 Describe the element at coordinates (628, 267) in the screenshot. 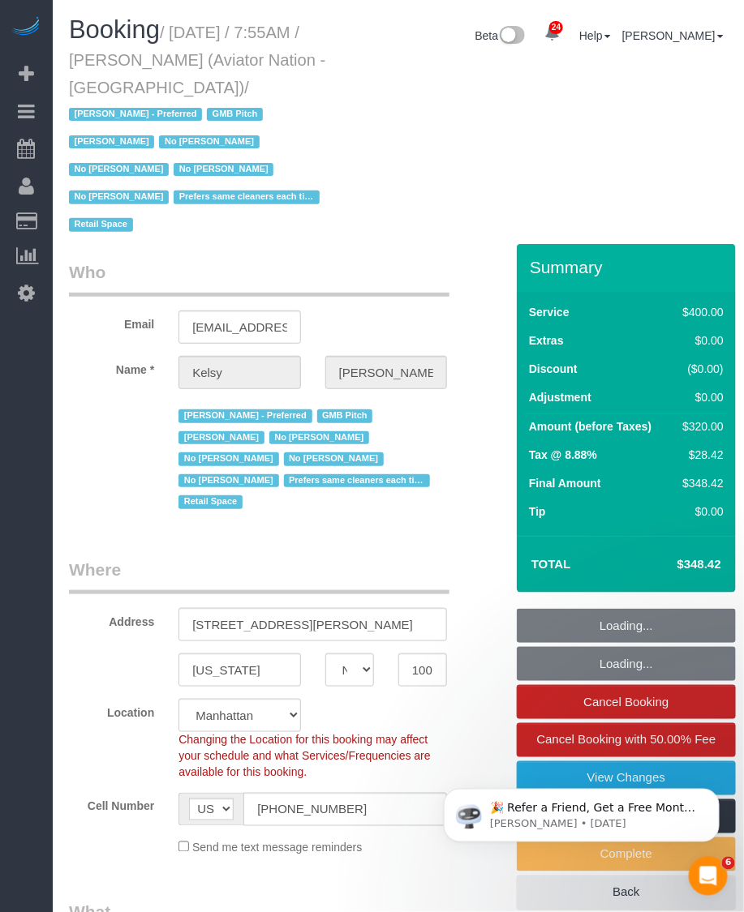

I see `h3: Summary` at that location.